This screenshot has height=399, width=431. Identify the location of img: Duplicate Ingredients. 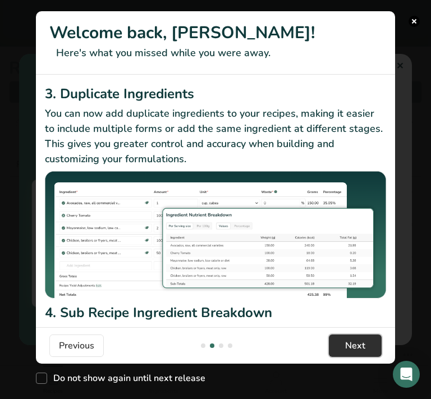
(216, 235).